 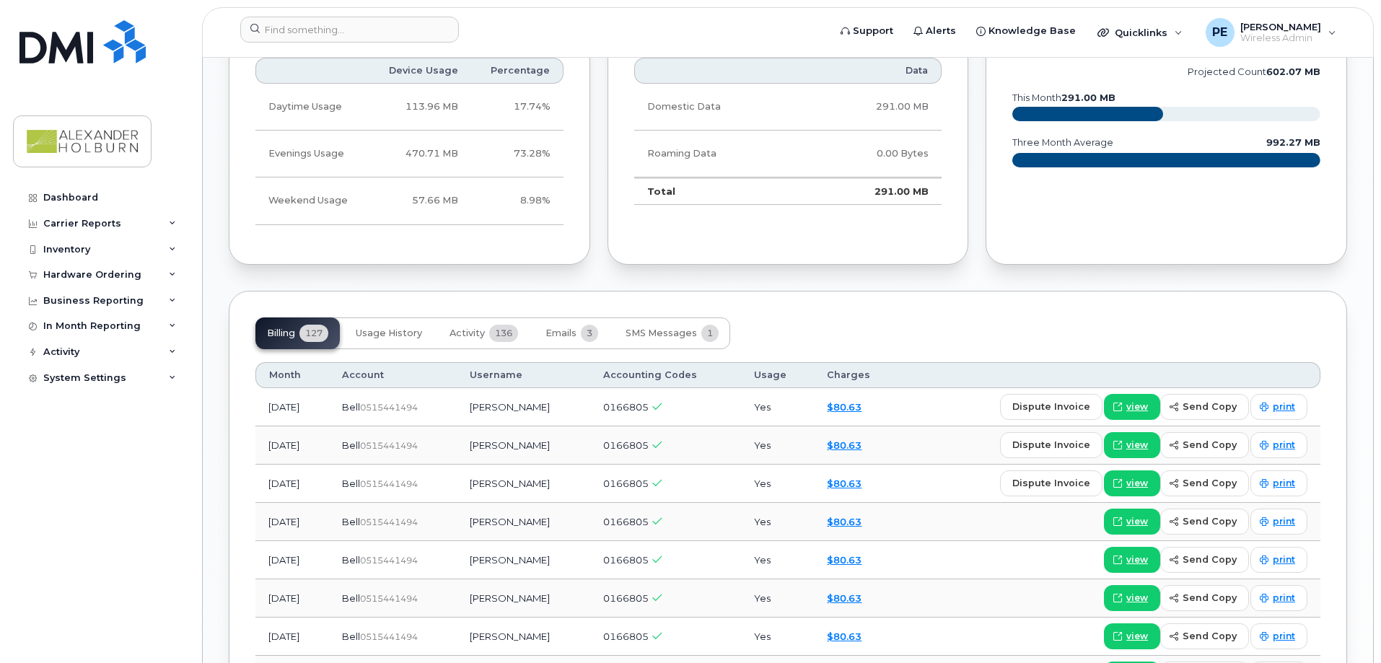 What do you see at coordinates (1064, 97) in the screenshot?
I see `text: this month` at bounding box center [1064, 97].